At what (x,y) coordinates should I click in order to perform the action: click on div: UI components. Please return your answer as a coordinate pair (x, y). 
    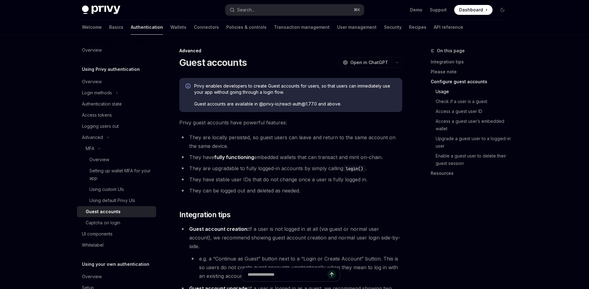
    Looking at the image, I should click on (97, 234).